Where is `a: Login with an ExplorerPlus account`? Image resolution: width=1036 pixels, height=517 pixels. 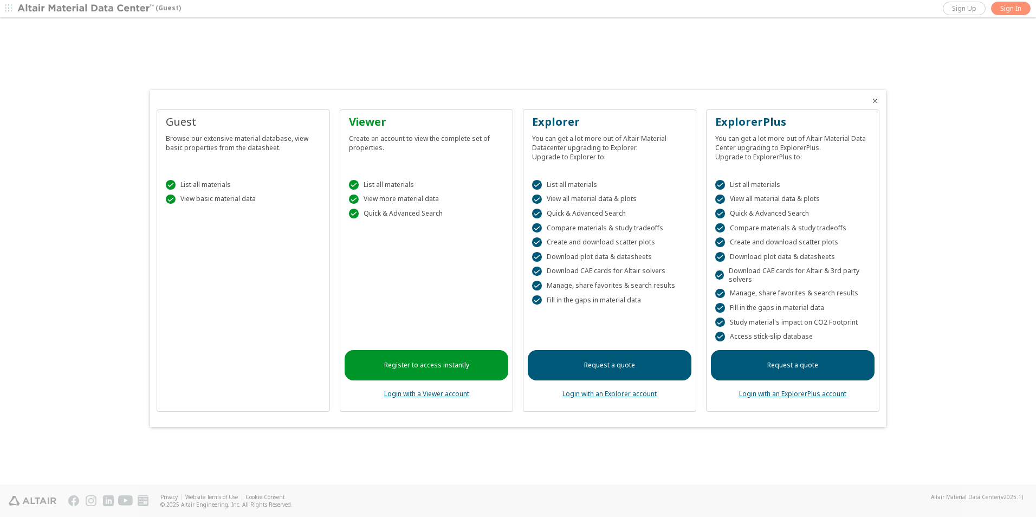
a: Login with an ExplorerPlus account is located at coordinates (792, 393).